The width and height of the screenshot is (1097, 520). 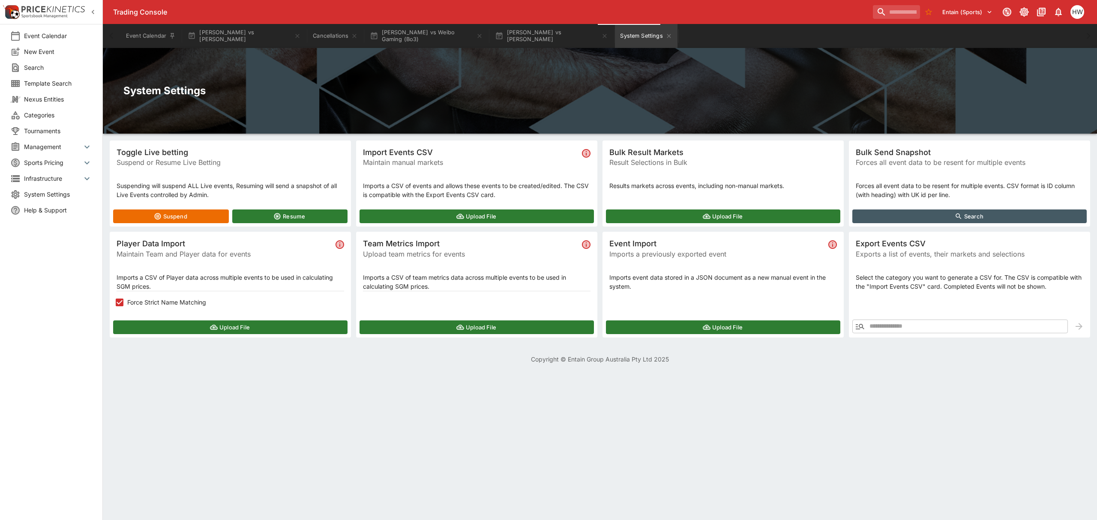 I want to click on span: Result Selections in Bulk, so click(x=723, y=162).